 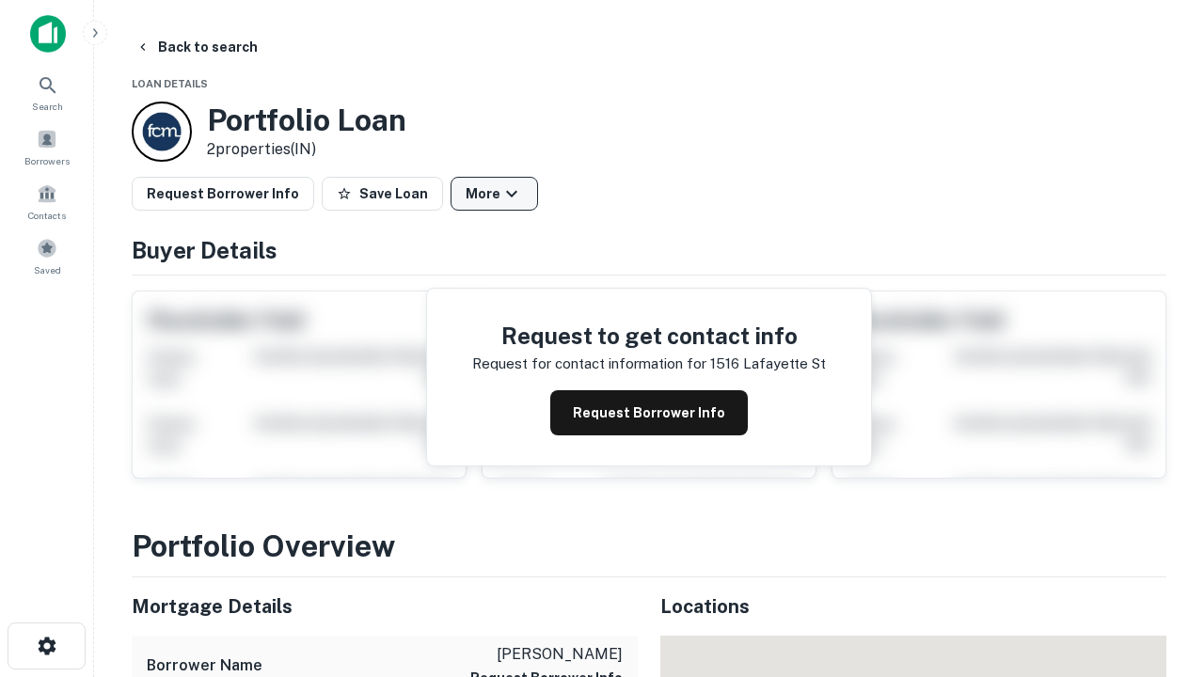 What do you see at coordinates (47, 201) in the screenshot?
I see `div: Contacts` at bounding box center [47, 201].